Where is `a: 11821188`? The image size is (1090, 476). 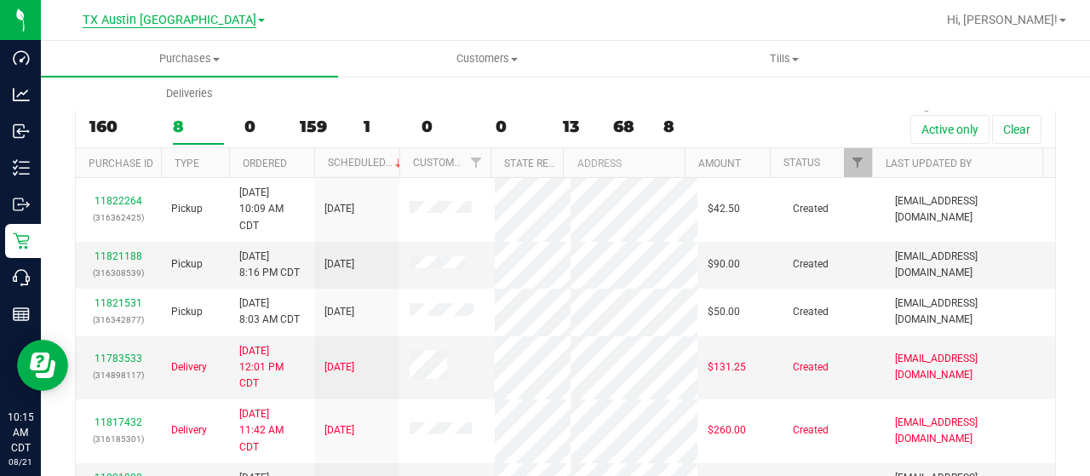
a: 11821188 is located at coordinates (118, 256).